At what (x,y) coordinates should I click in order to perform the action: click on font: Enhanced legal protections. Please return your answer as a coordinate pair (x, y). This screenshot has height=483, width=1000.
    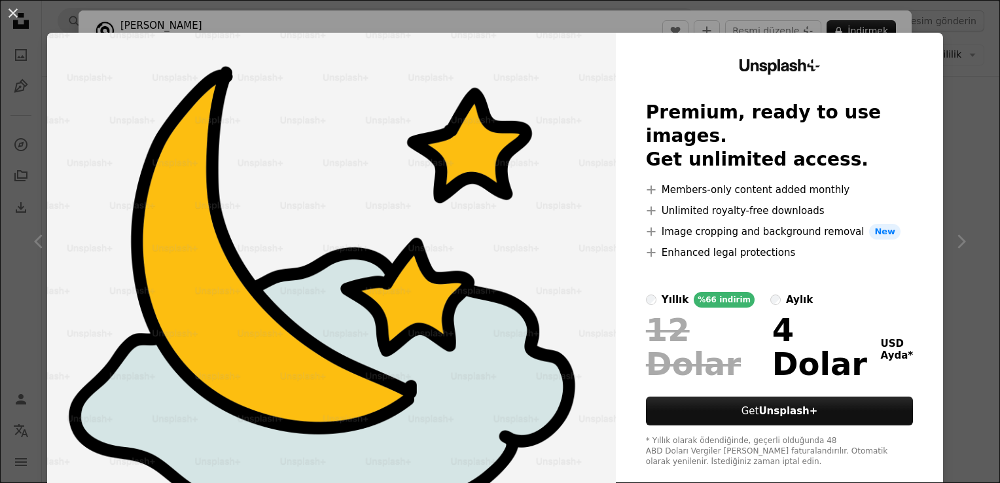
    Looking at the image, I should click on (728, 253).